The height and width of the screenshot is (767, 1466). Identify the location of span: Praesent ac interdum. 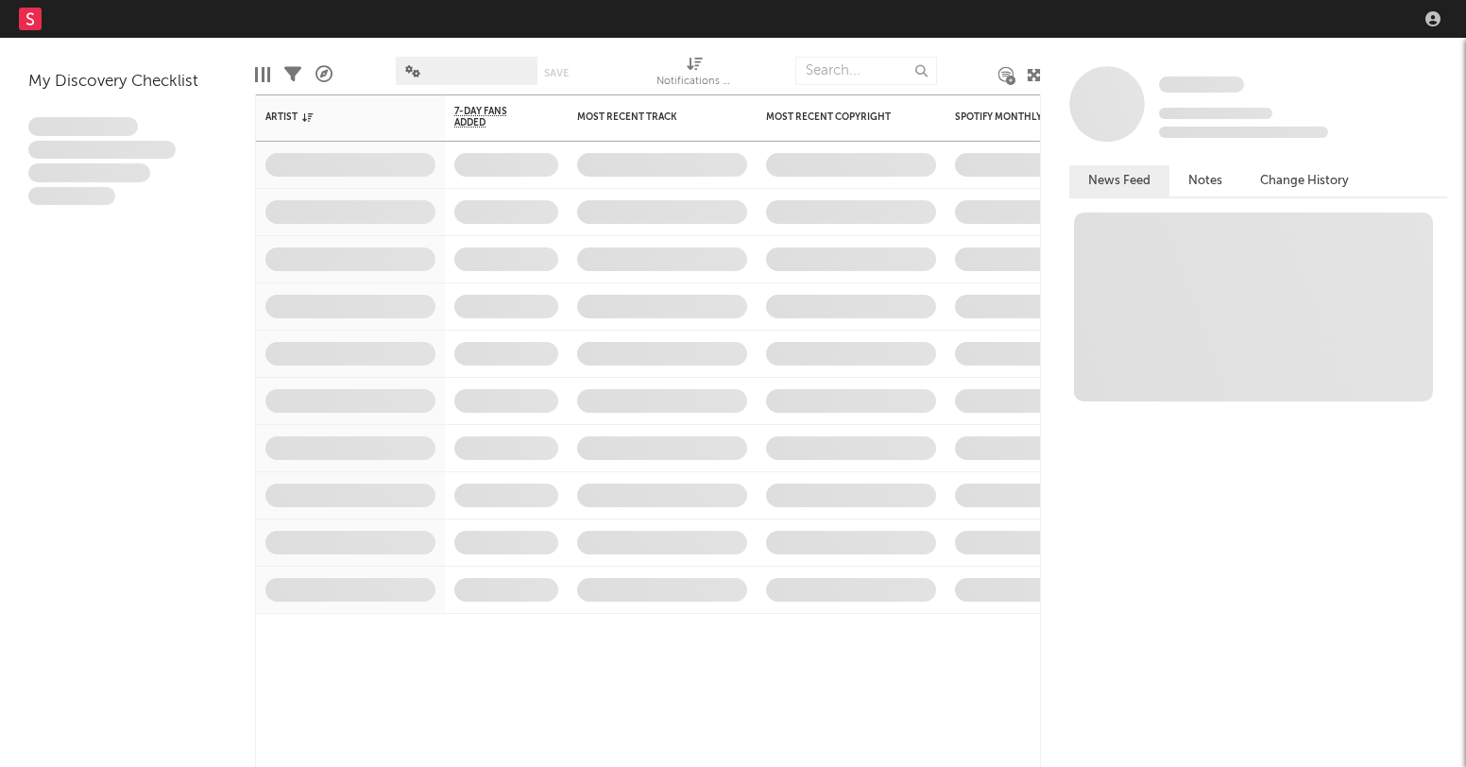
(89, 173).